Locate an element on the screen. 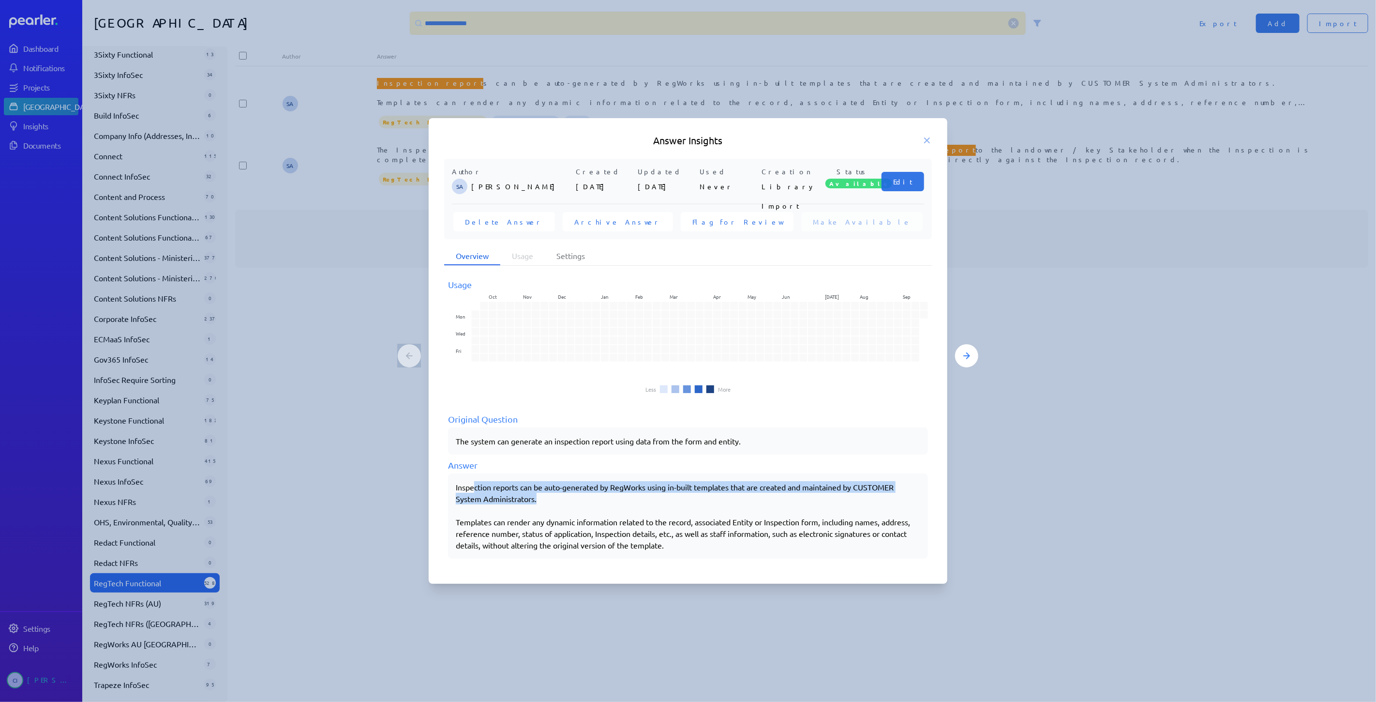 The image size is (1376, 702). span: Flag for Review is located at coordinates (737, 222).